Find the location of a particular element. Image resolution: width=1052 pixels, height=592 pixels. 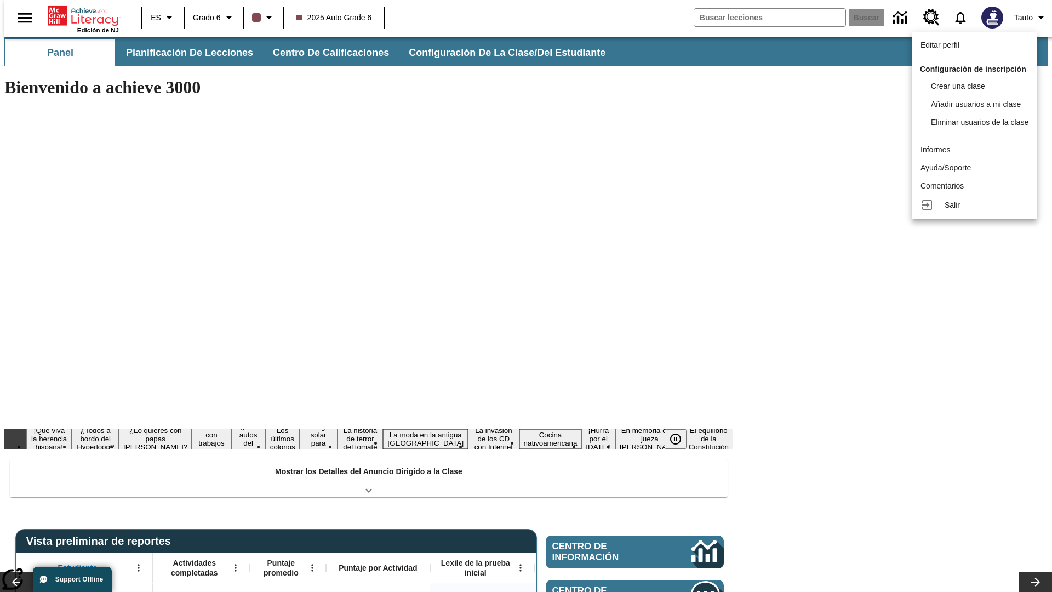

span: Añadir usuarios a mi clase is located at coordinates (976, 104).